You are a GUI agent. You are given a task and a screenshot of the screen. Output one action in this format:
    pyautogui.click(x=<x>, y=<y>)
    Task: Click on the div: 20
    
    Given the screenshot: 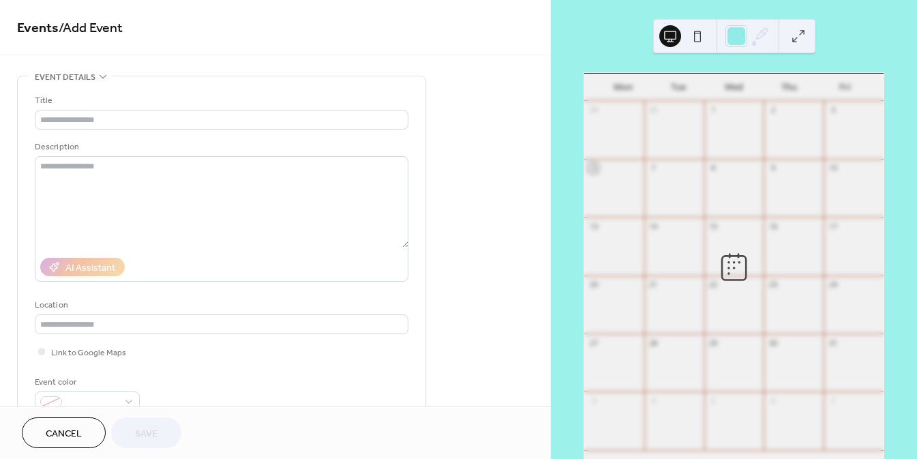 What is the action you would take?
    pyautogui.click(x=593, y=284)
    